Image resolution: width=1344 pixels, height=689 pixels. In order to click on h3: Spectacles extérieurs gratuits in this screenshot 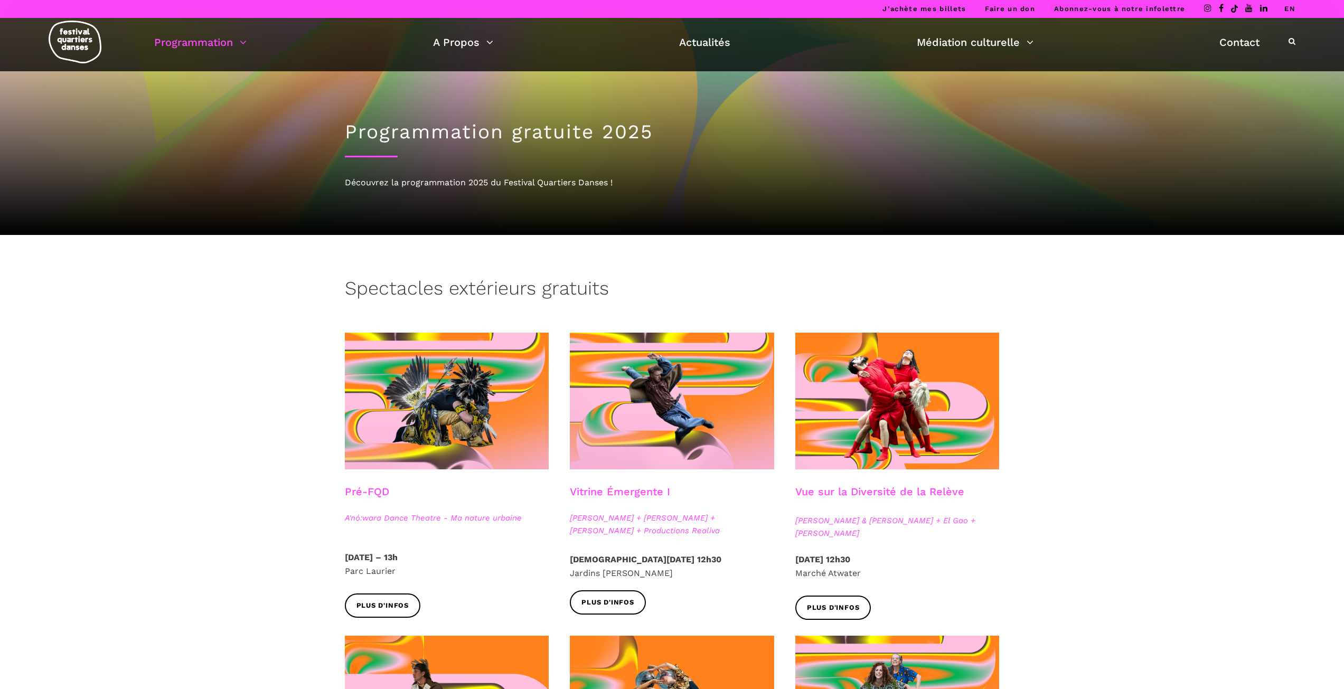, I will do `click(477, 290)`.